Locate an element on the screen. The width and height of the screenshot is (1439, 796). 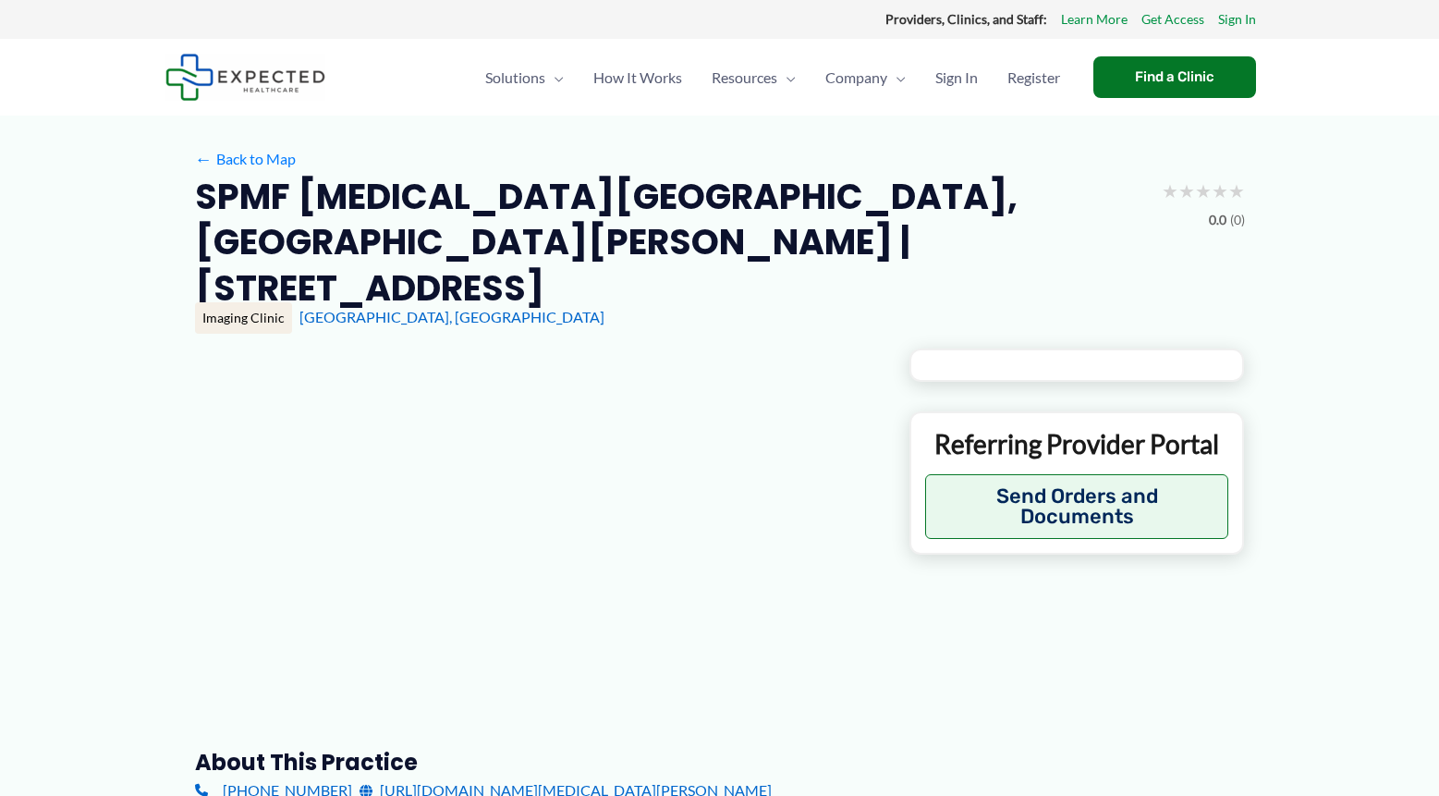
a: Learn More is located at coordinates (1094, 19).